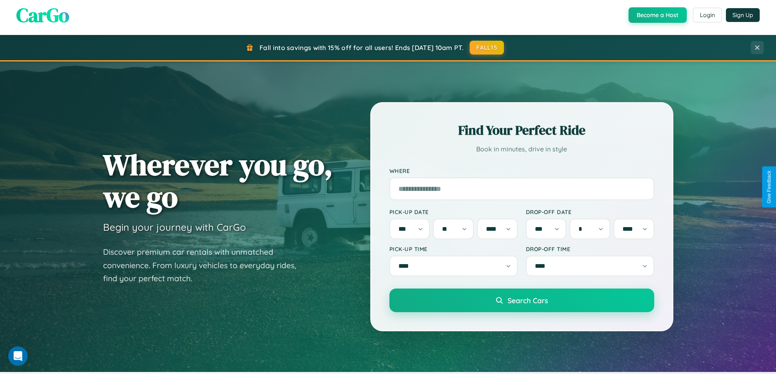 The image size is (776, 374). Describe the element at coordinates (527, 301) in the screenshot. I see `span: Search Cars` at that location.